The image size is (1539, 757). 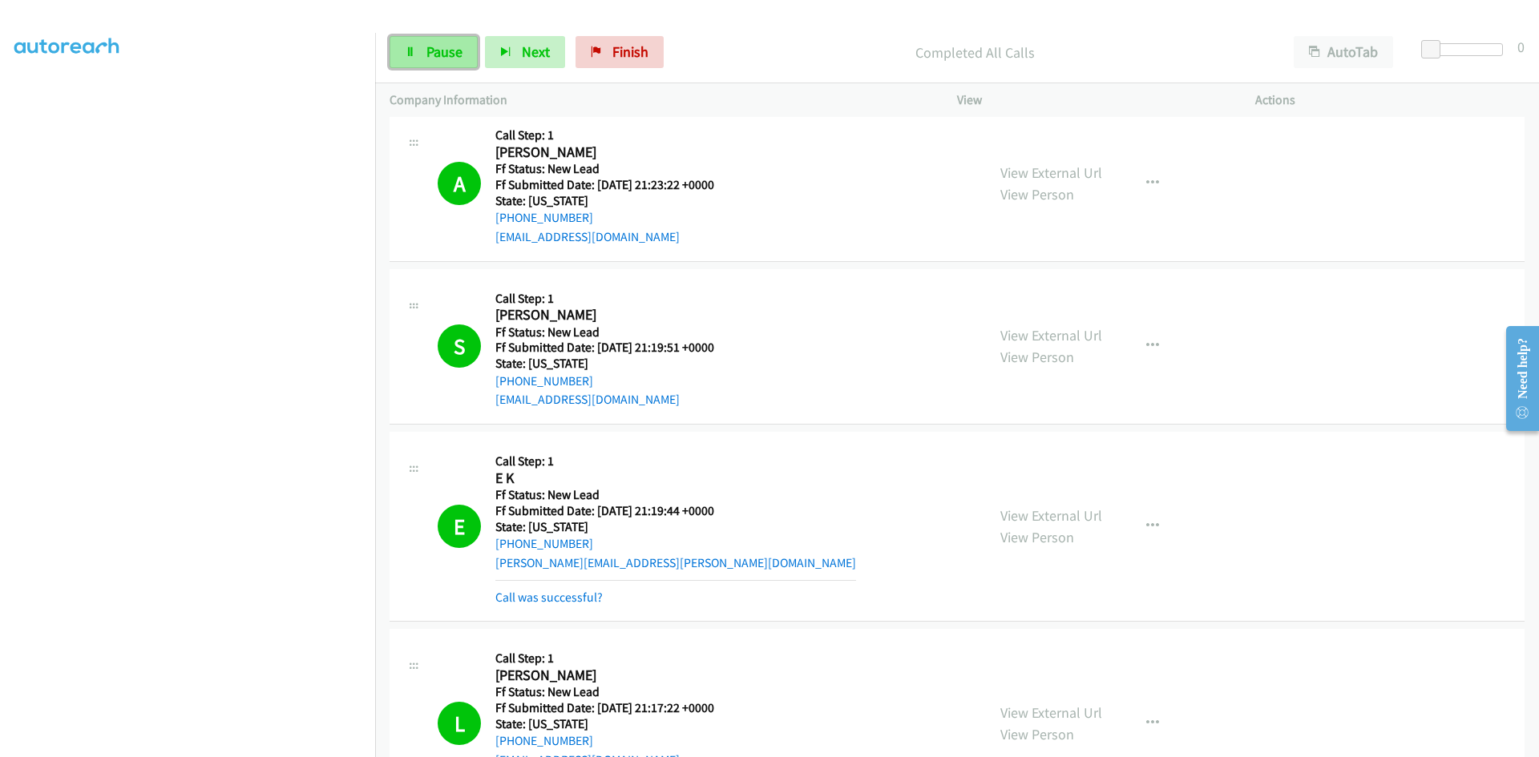 I want to click on a: Pause, so click(x=434, y=52).